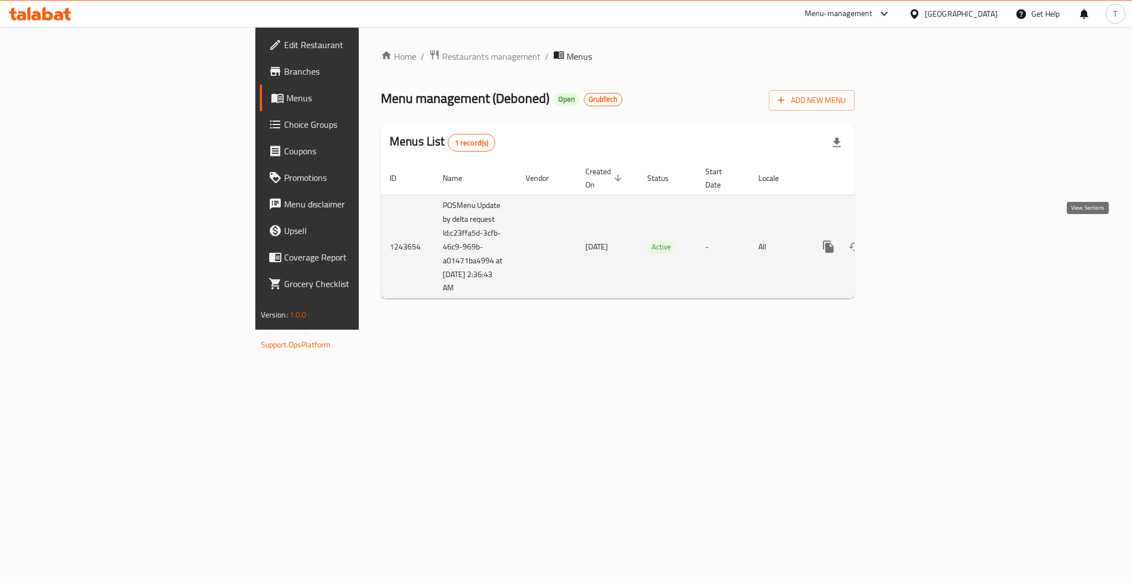  What do you see at coordinates (360, 45) in the screenshot?
I see `span: Edit Restaurant` at bounding box center [360, 45].